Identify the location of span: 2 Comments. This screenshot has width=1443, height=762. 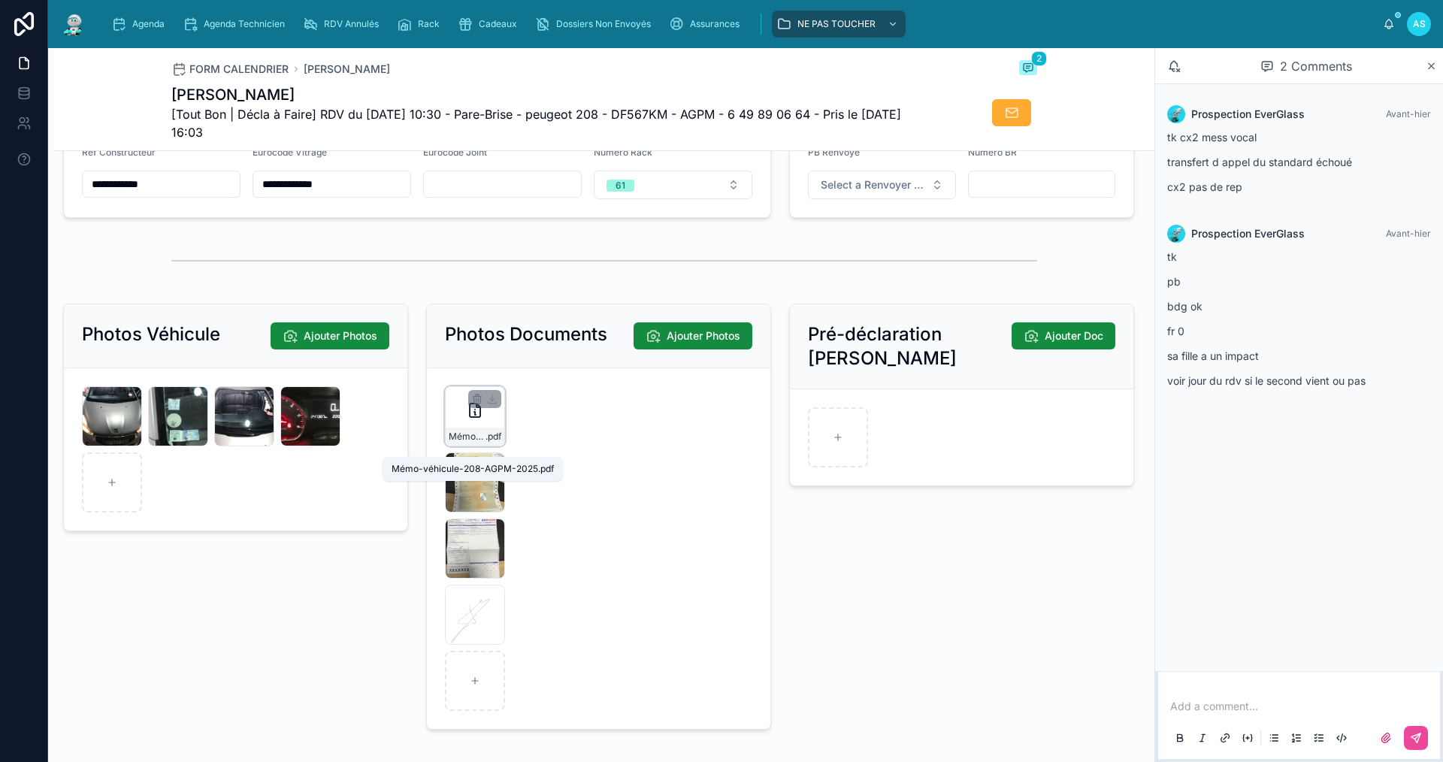
(1316, 66).